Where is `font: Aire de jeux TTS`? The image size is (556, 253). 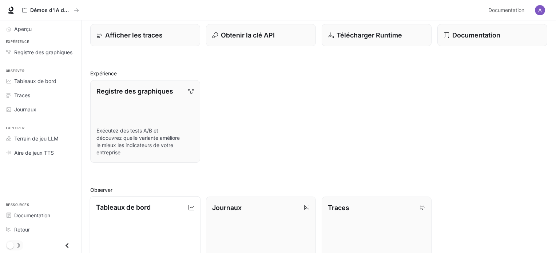
font: Aire de jeux TTS is located at coordinates (34, 152).